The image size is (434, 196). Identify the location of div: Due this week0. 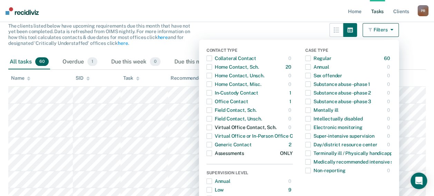
(136, 62).